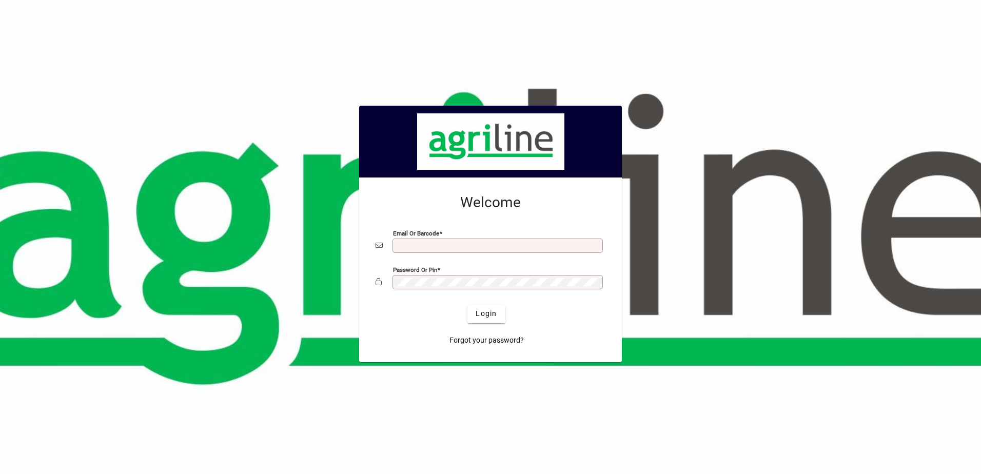 The image size is (981, 474). What do you see at coordinates (486, 313) in the screenshot?
I see `span: Login` at bounding box center [486, 313].